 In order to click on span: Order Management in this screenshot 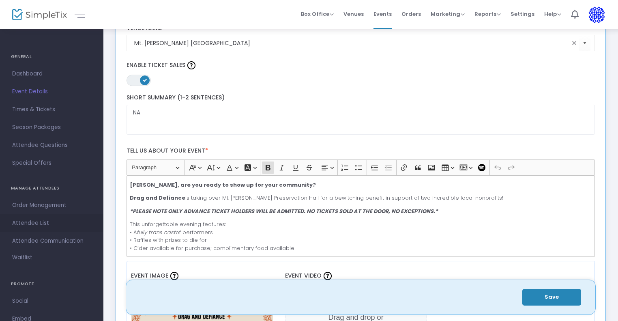, I will do `click(51, 205)`.